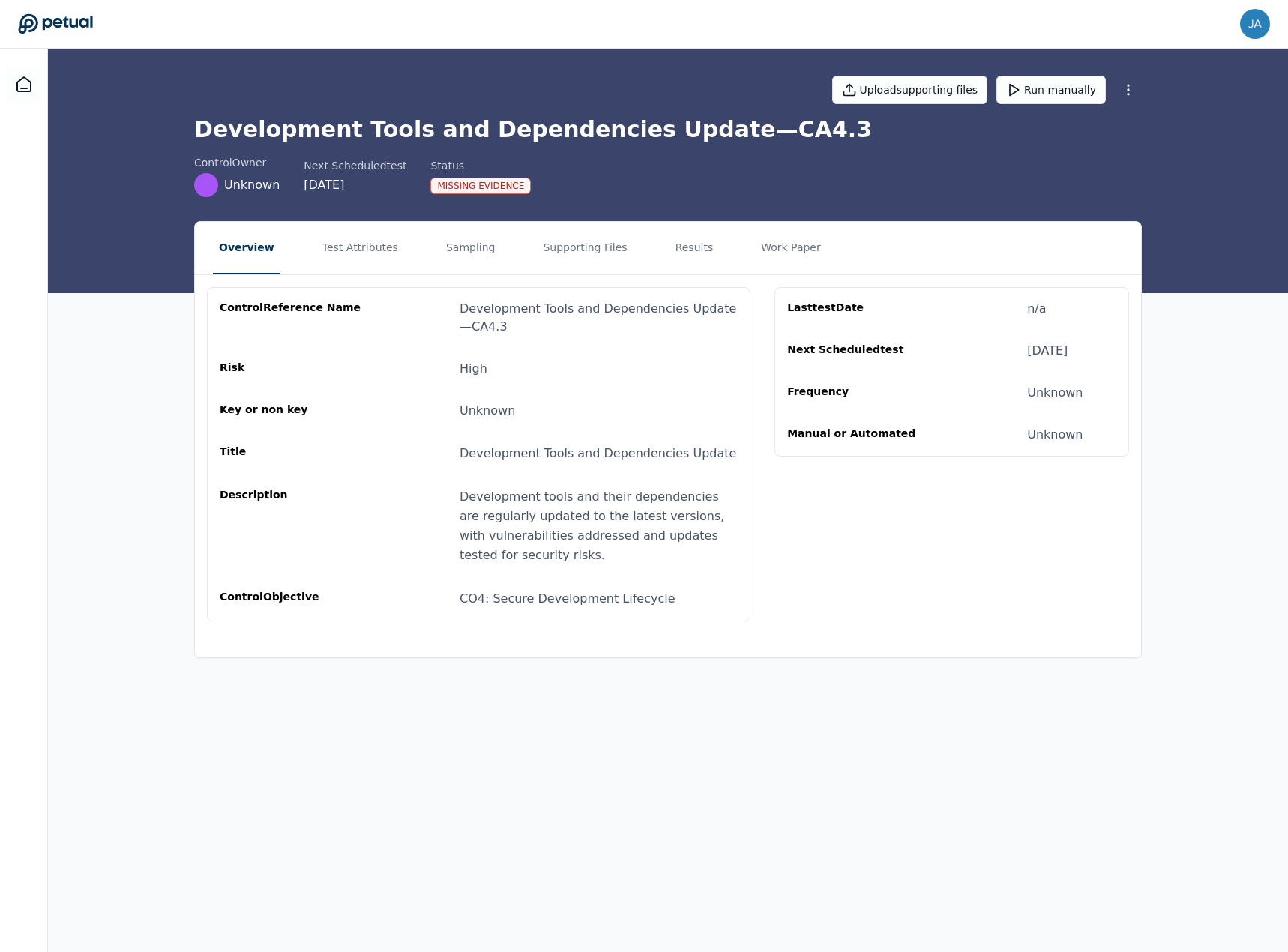 This screenshot has width=1288, height=952. I want to click on span: Unknown, so click(252, 185).